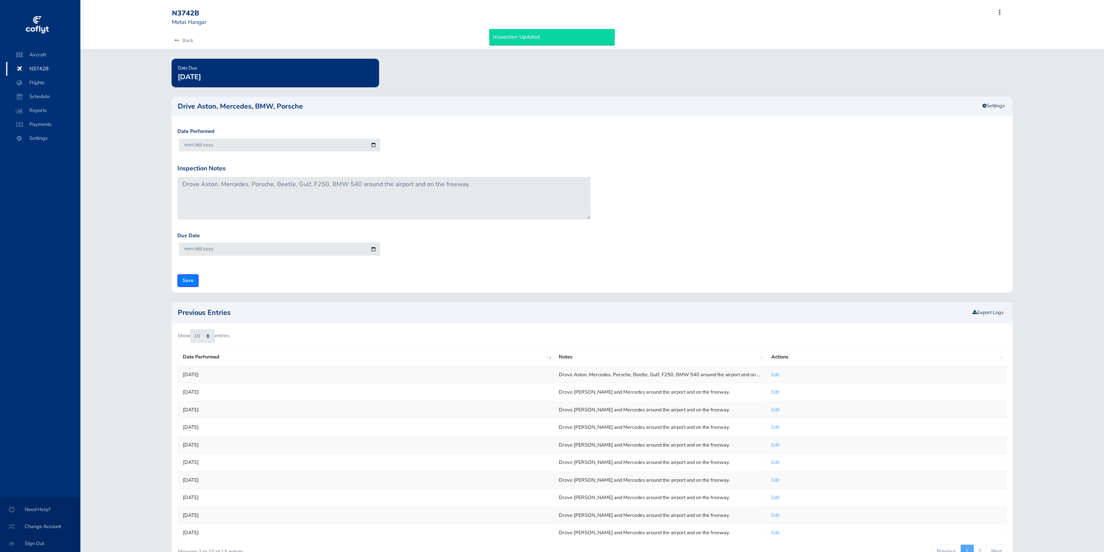  I want to click on span: Sign Out, so click(40, 544).